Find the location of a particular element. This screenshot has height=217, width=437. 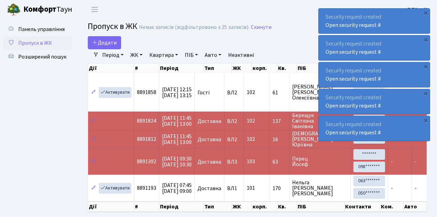

span: Розширений пошук is located at coordinates (42, 57).